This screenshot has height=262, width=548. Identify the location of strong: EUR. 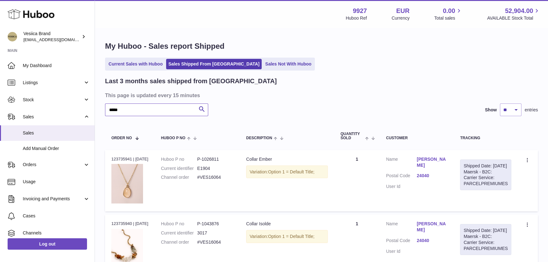
(402, 11).